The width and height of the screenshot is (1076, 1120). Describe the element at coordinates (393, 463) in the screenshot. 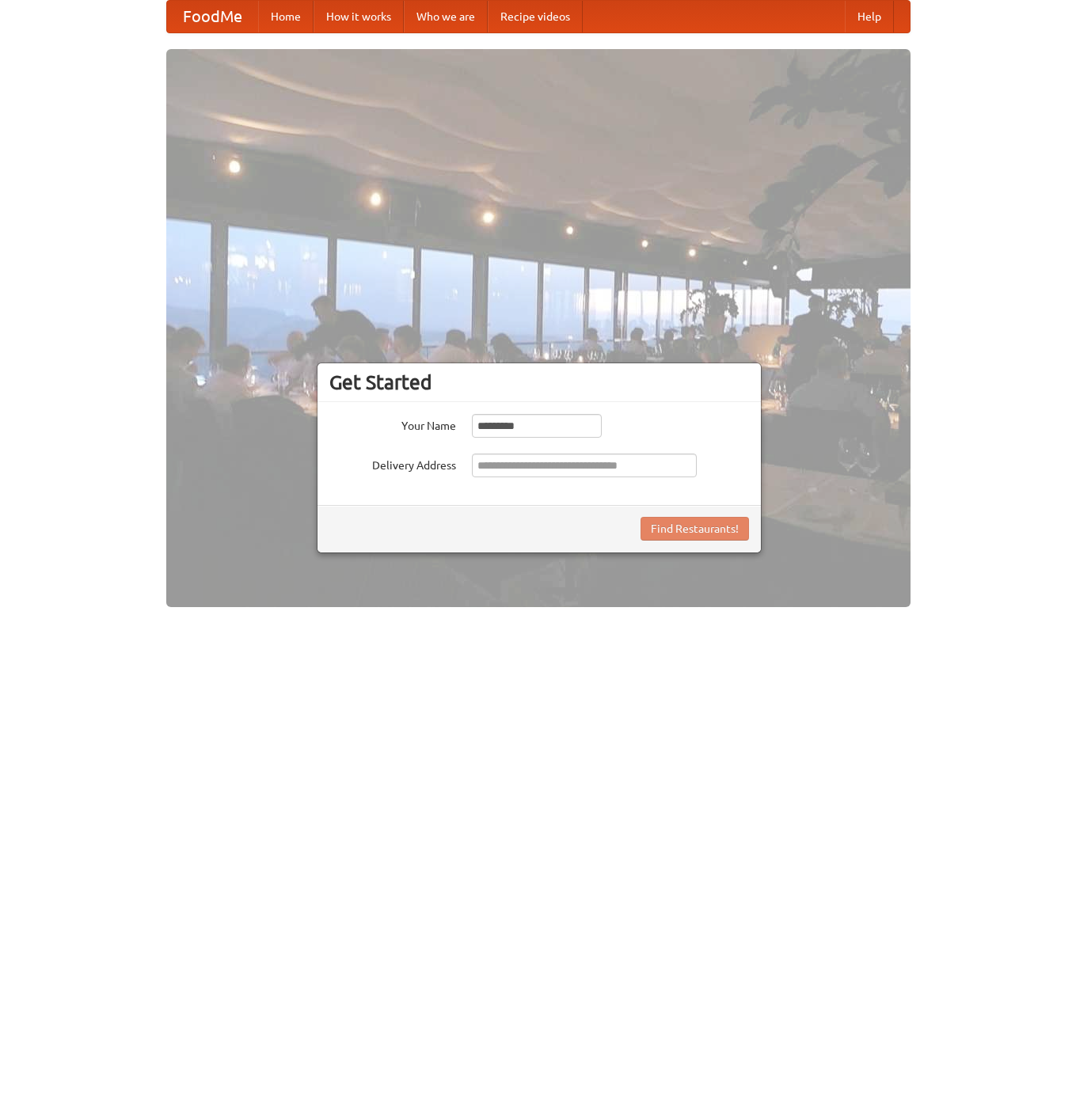

I see `label: Delivery Address` at that location.